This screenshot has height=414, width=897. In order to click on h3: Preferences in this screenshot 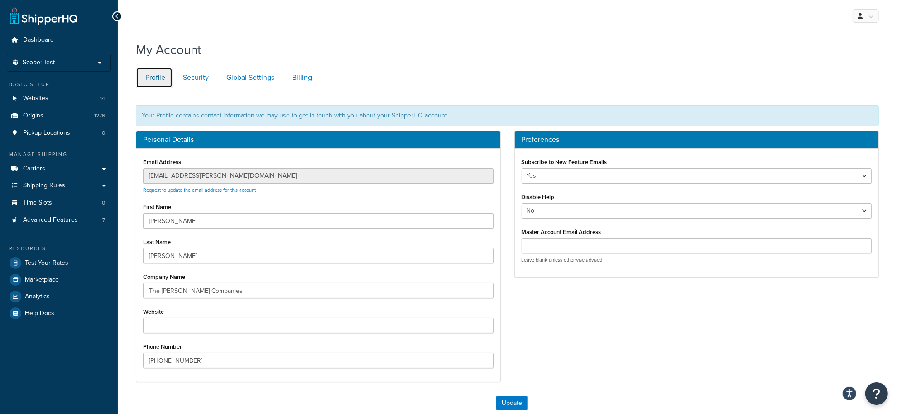, I will do `click(697, 139)`.